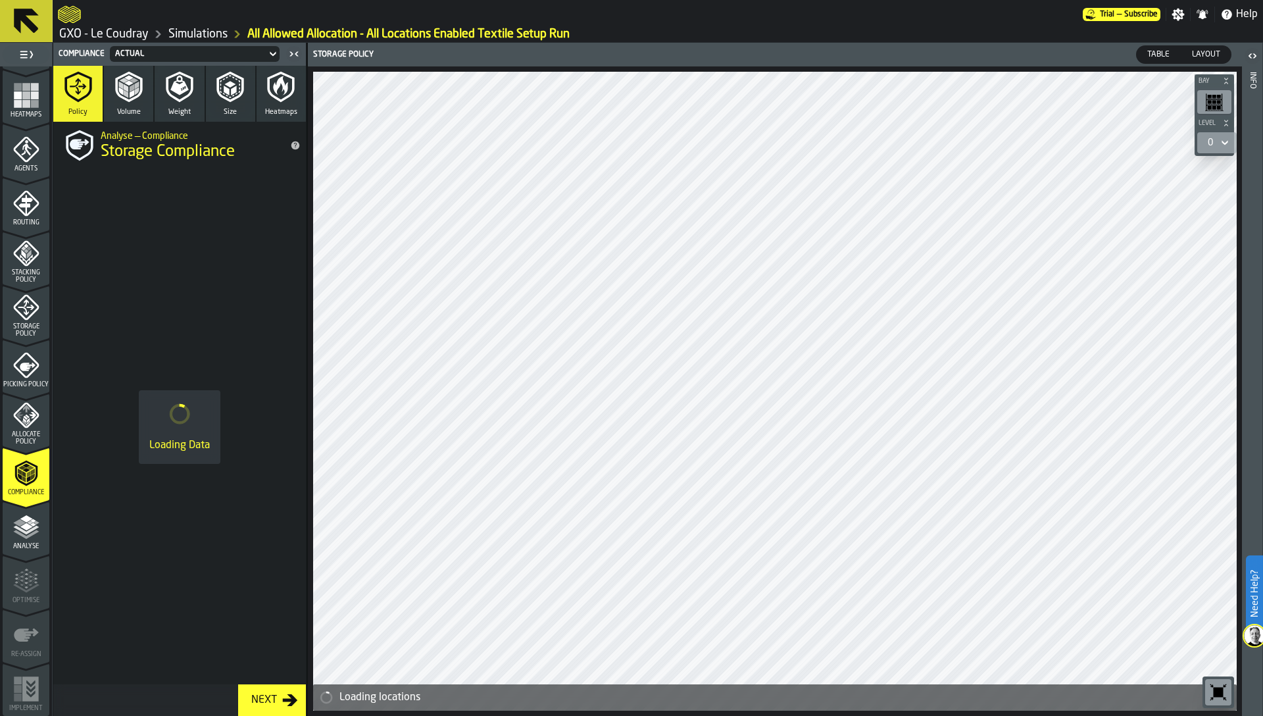  Describe the element at coordinates (26, 168) in the screenshot. I see `span: Agents` at that location.